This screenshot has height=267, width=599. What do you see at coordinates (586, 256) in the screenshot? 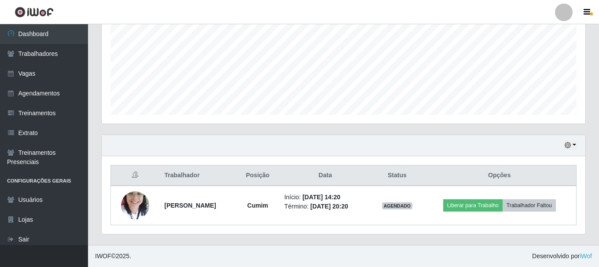
I see `a: iWof` at bounding box center [586, 256].